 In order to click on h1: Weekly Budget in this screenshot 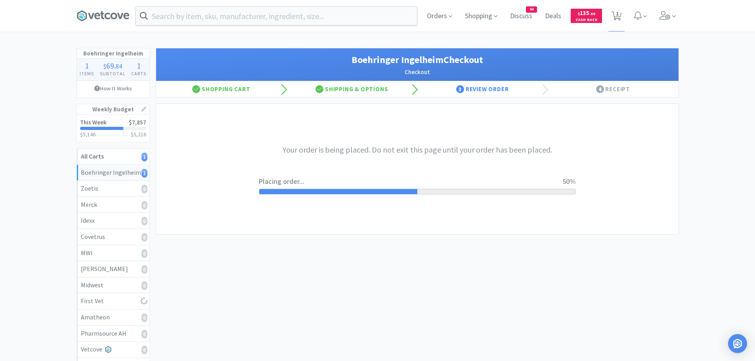, I will do `click(113, 109)`.